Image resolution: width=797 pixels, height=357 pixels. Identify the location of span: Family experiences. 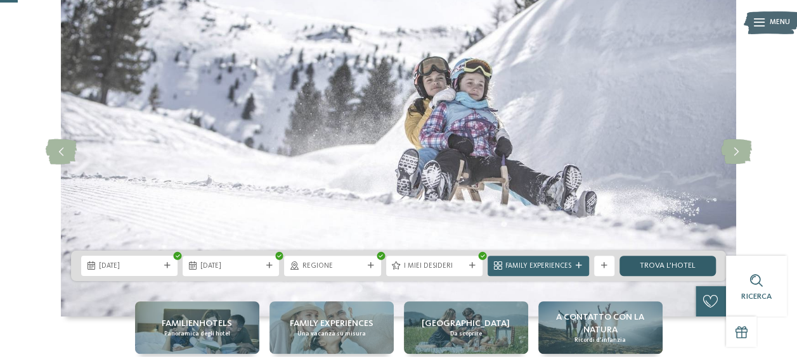
(331, 324).